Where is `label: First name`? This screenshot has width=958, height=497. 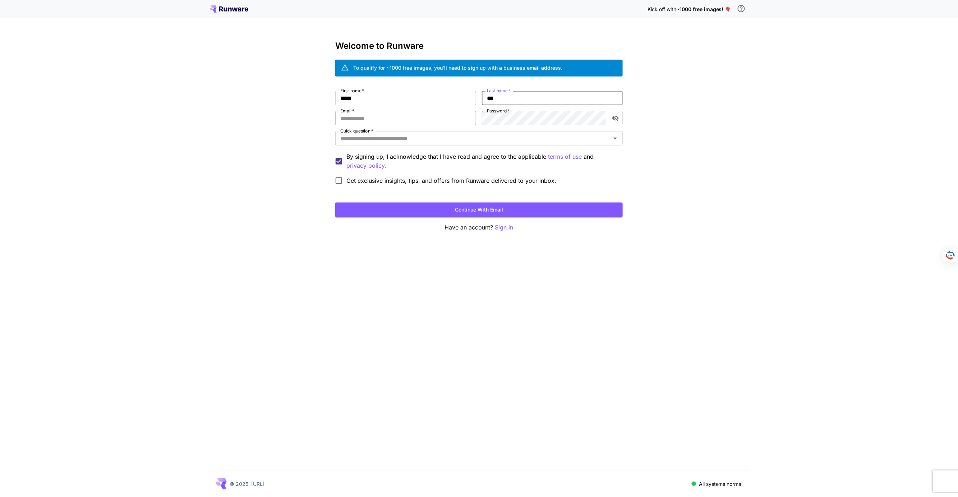 label: First name is located at coordinates (352, 91).